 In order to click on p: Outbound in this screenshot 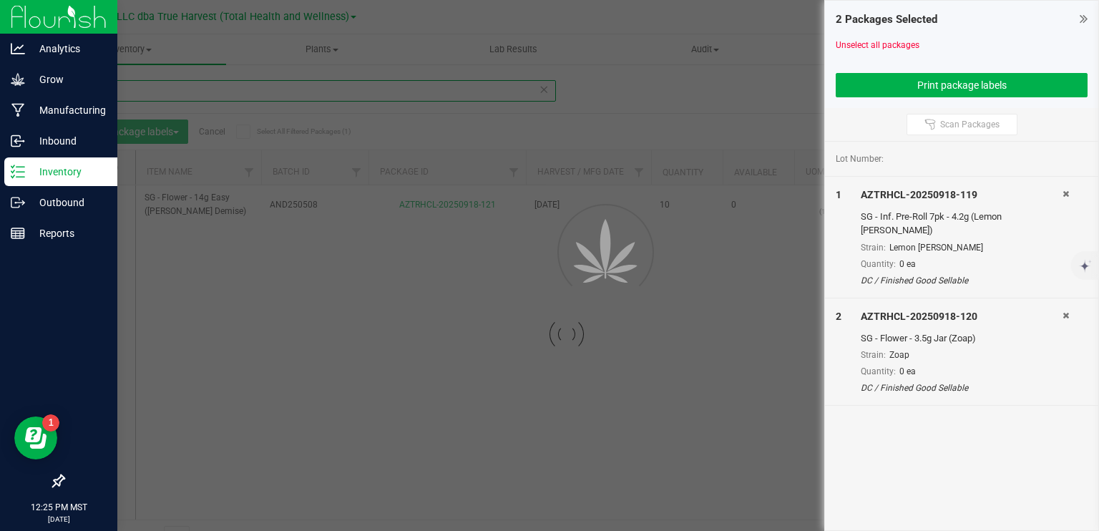, I will do `click(68, 202)`.